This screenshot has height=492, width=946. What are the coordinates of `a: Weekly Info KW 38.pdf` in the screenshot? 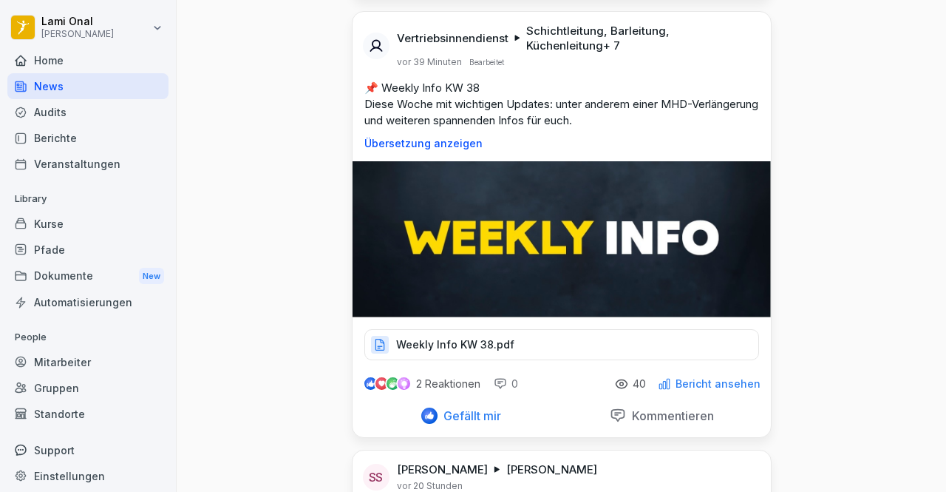 It's located at (562, 349).